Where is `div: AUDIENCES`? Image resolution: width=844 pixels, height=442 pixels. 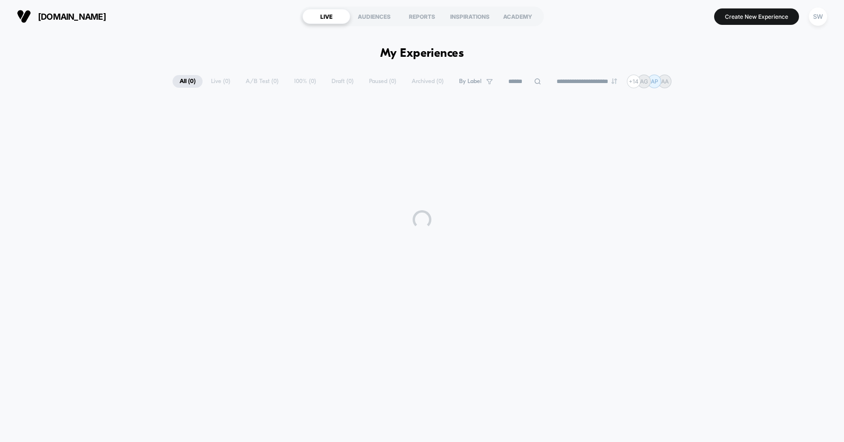 div: AUDIENCES is located at coordinates (374, 16).